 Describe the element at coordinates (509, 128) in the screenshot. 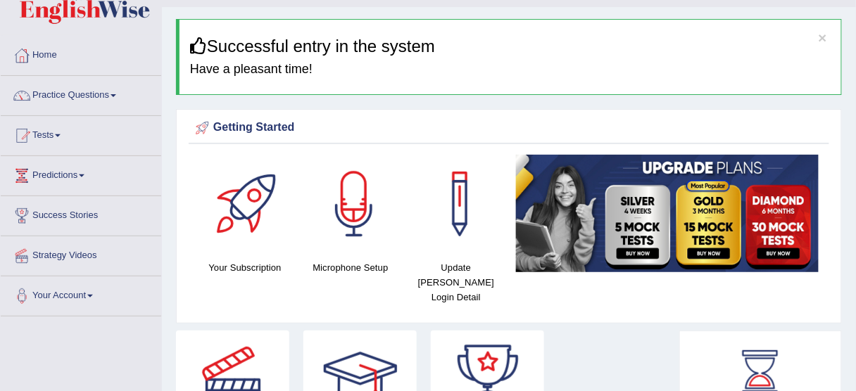

I see `div: Getting Started` at that location.